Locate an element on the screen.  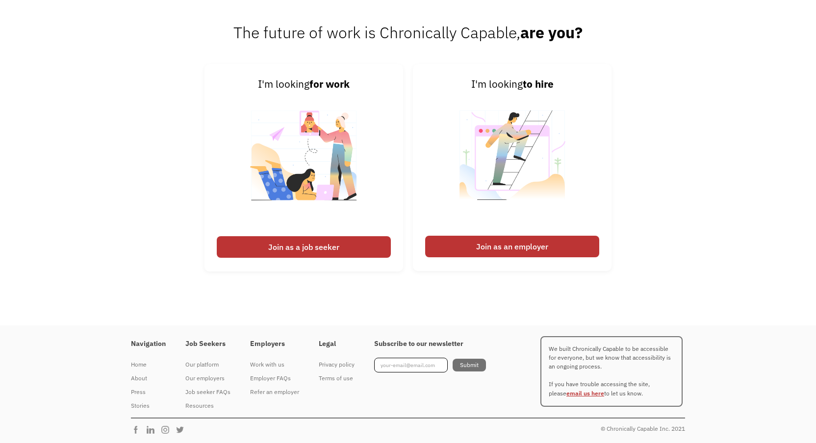
a: Privacy policy is located at coordinates (336, 365).